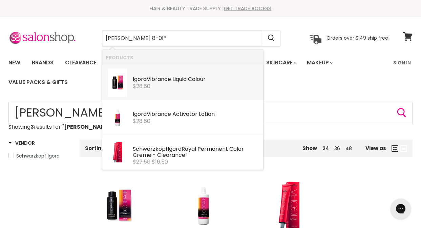 This screenshot has height=228, width=421. What do you see at coordinates (95, 148) in the screenshot?
I see `label: Sorting` at bounding box center [95, 148].